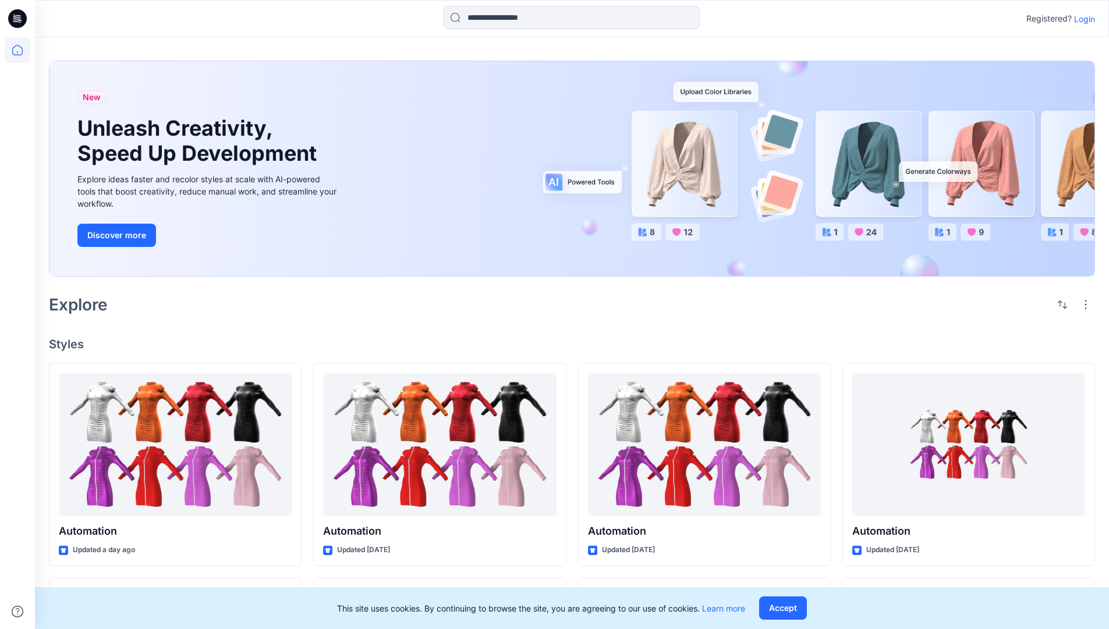  What do you see at coordinates (1085, 19) in the screenshot?
I see `p: Login` at bounding box center [1085, 19].